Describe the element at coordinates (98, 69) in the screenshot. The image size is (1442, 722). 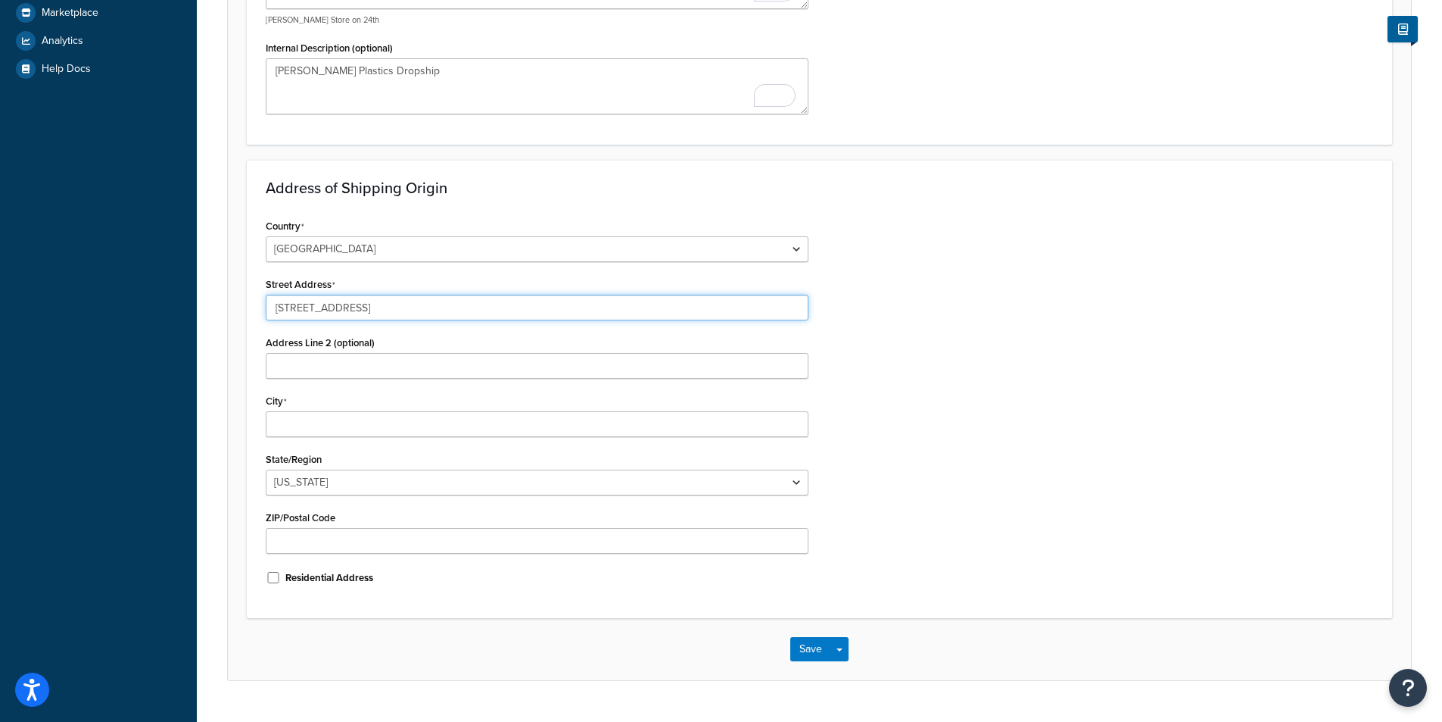
I see `li: Help Docs` at that location.